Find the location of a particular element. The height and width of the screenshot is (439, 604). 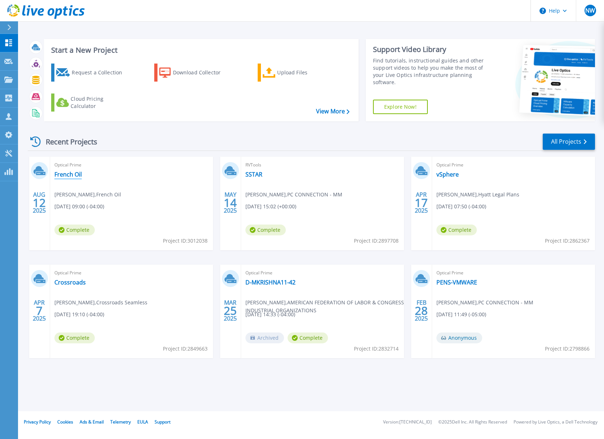

a: French Oil is located at coordinates (68, 174).